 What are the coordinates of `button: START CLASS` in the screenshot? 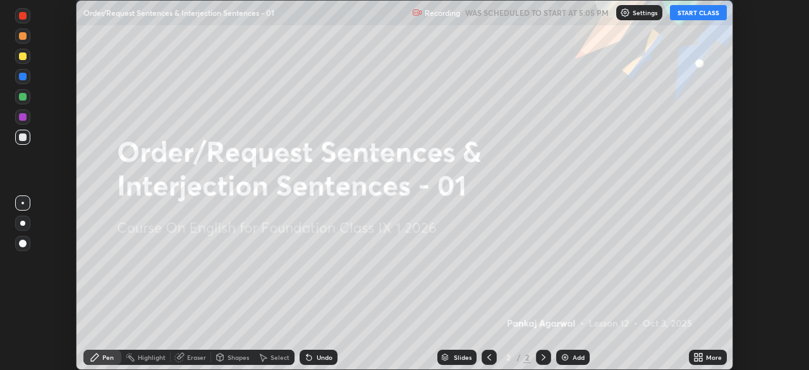 It's located at (699, 13).